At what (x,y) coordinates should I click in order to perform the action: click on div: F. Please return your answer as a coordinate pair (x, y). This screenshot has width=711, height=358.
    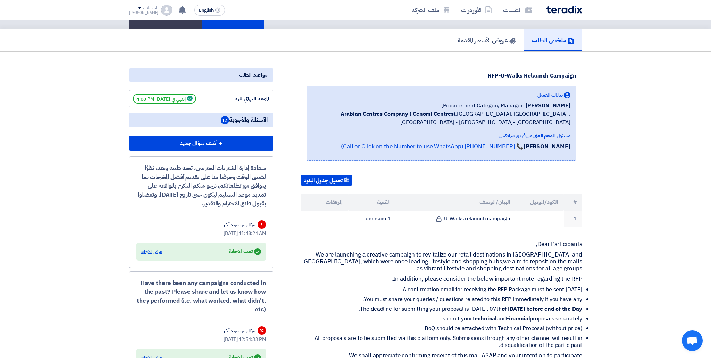
    Looking at the image, I should click on (262, 224).